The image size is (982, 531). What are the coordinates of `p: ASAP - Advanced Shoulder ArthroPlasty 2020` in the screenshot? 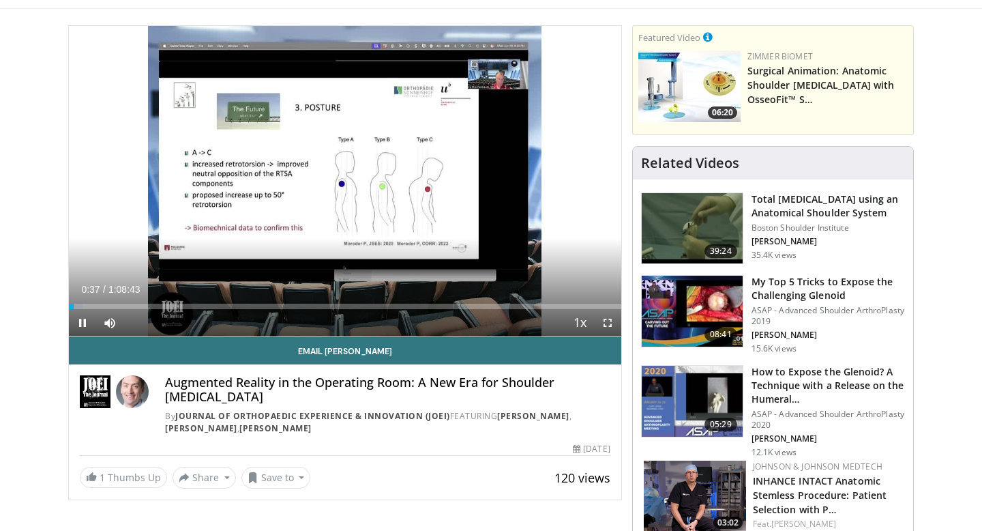 It's located at (828, 420).